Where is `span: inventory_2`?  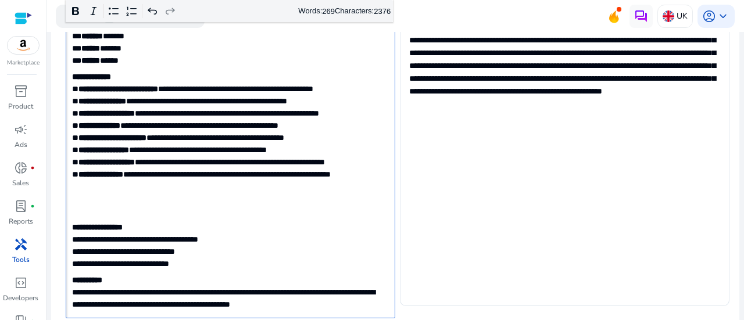 span: inventory_2 is located at coordinates (21, 91).